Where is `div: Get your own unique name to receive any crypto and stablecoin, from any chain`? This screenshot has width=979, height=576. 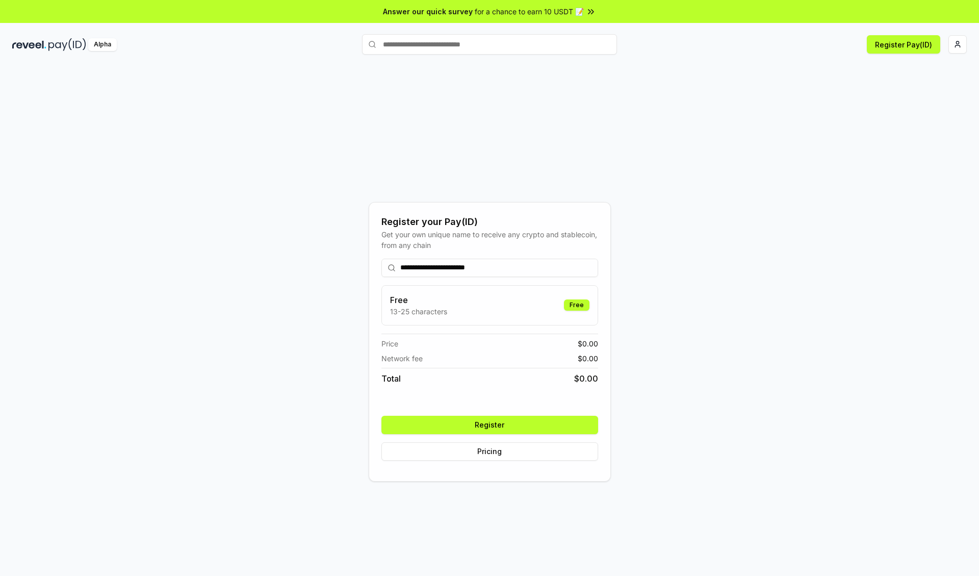 div: Get your own unique name to receive any crypto and stablecoin, from any chain is located at coordinates (489, 240).